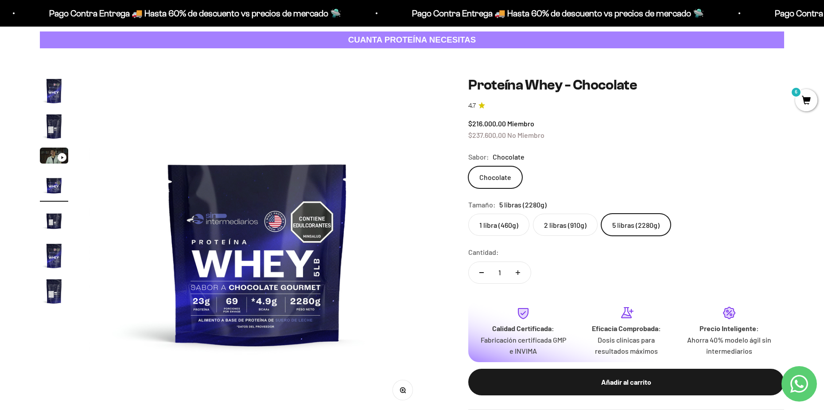 The width and height of the screenshot is (824, 410). What do you see at coordinates (478, 157) in the screenshot?
I see `legend: Sabor:` at bounding box center [478, 157].